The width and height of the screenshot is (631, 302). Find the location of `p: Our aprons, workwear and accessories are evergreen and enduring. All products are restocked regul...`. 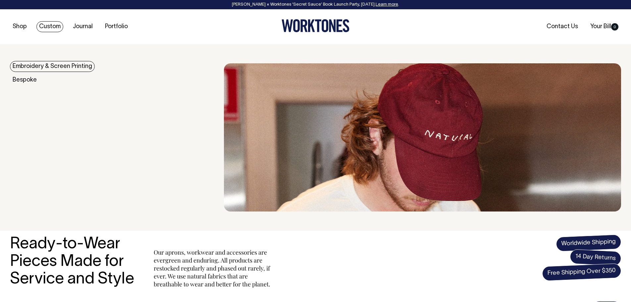

p: Our aprons, workwear and accessories are evergreen and enduring. All products are restocked regul... is located at coordinates (213, 268).